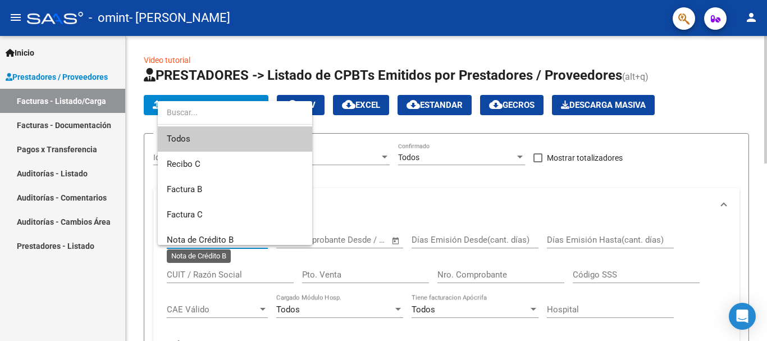 The height and width of the screenshot is (341, 767). What do you see at coordinates (185, 214) in the screenshot?
I see `span: Factura C` at bounding box center [185, 214].